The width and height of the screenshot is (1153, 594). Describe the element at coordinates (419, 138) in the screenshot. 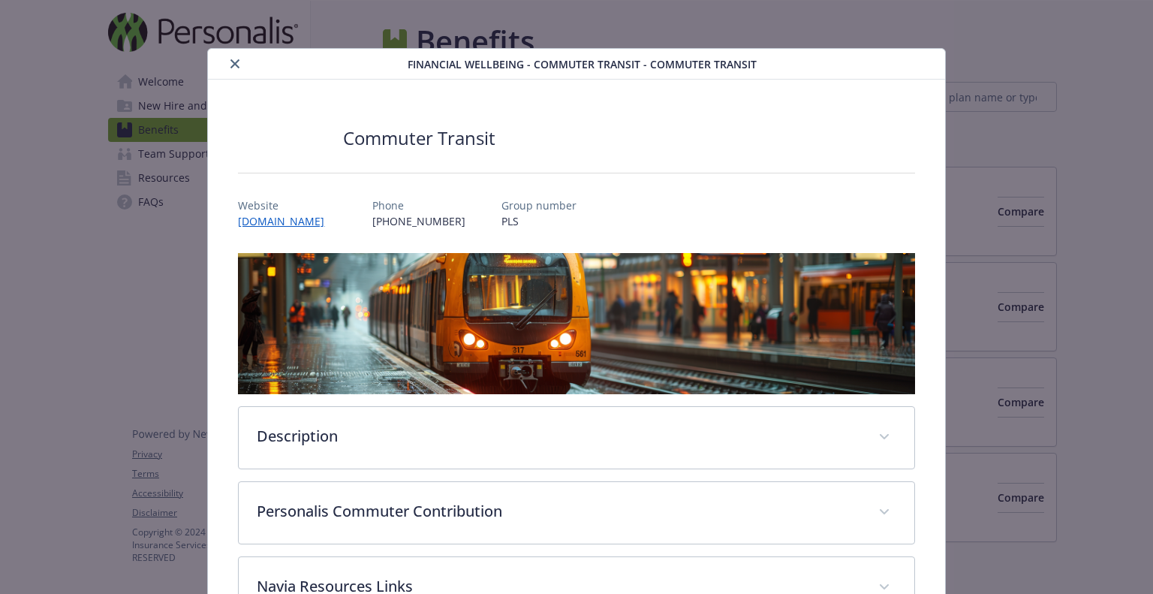

I see `h2: Commuter Transit` at that location.